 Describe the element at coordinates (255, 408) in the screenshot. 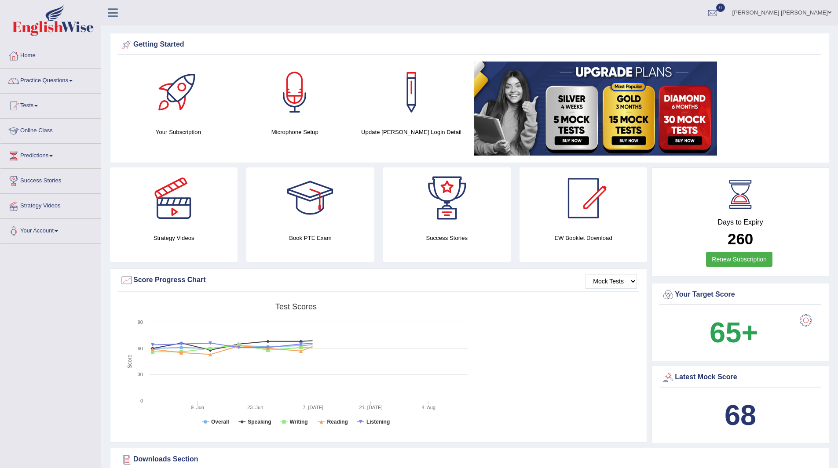

I see `tspan: 23. Jun` at that location.